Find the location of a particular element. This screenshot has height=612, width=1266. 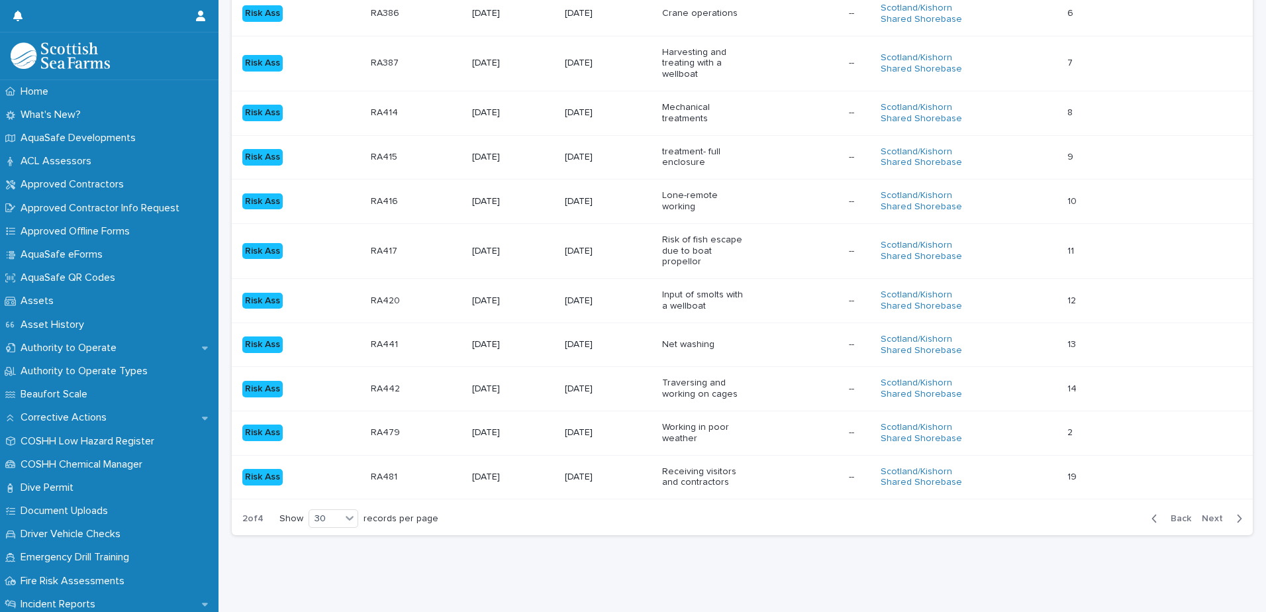

p: AquaSafe Developments is located at coordinates (81, 138).